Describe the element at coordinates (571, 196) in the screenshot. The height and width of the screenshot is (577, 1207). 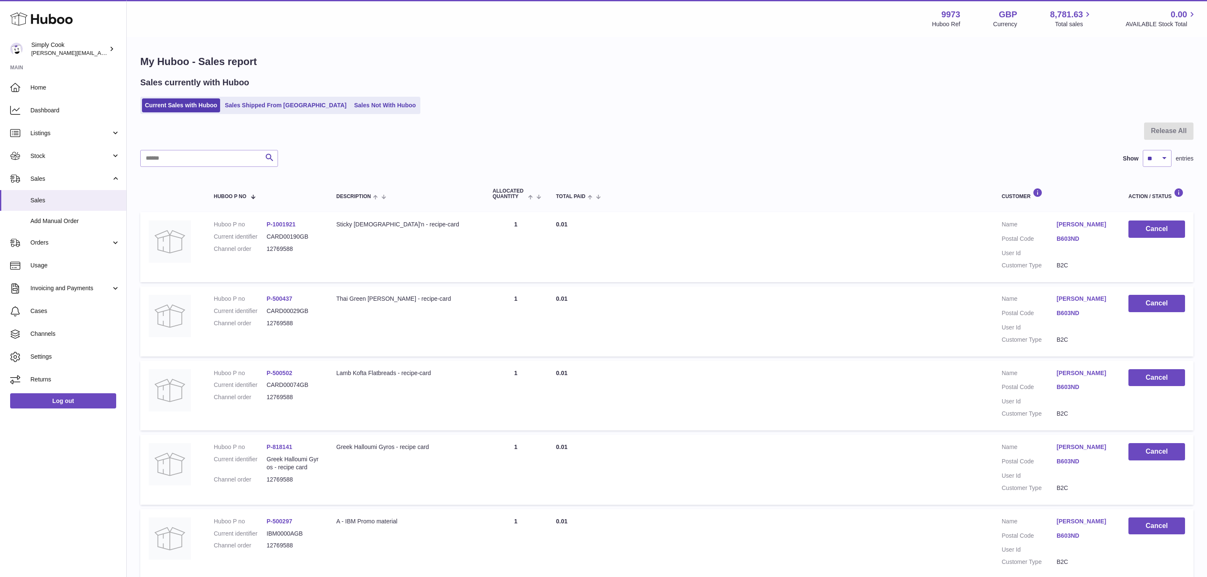
I see `span: Total paid` at that location.